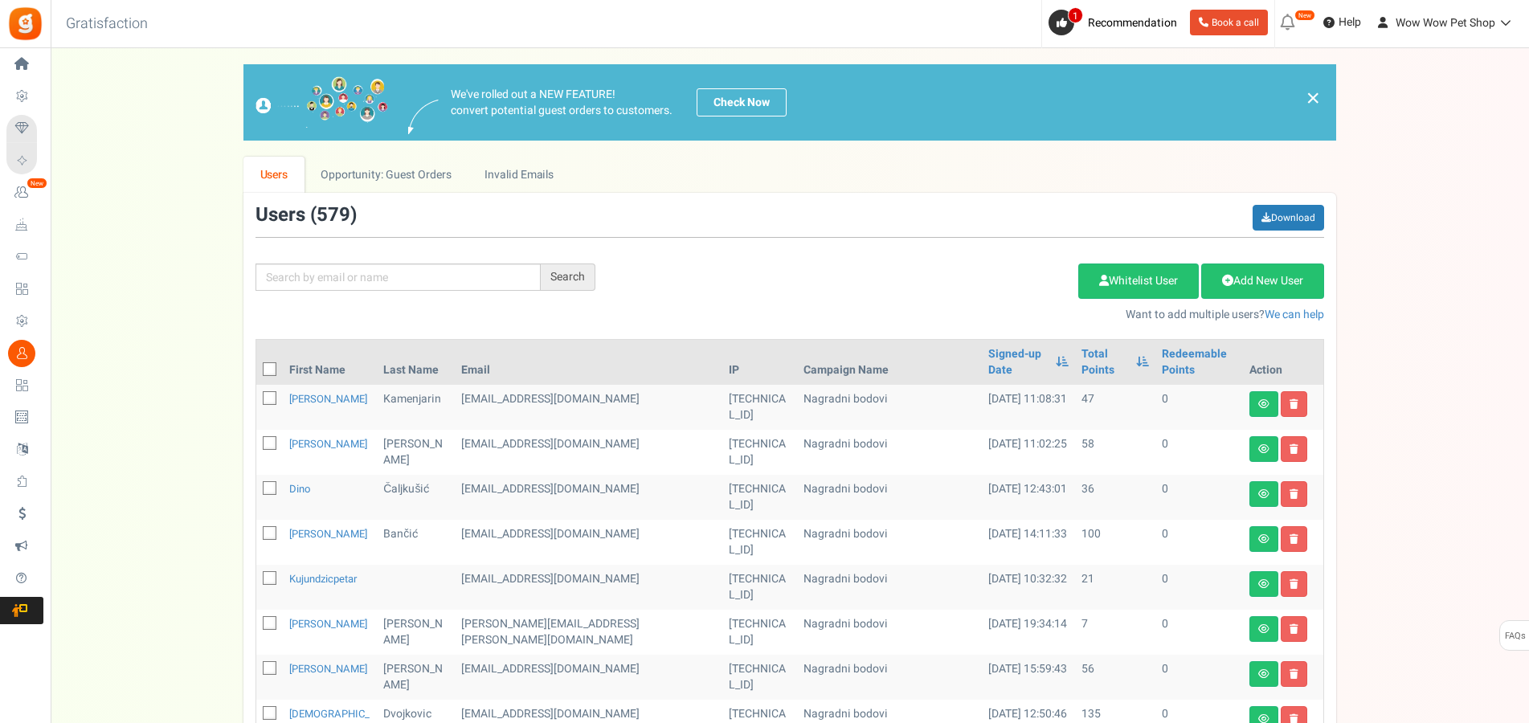  I want to click on td: Kamenjarin, so click(416, 407).